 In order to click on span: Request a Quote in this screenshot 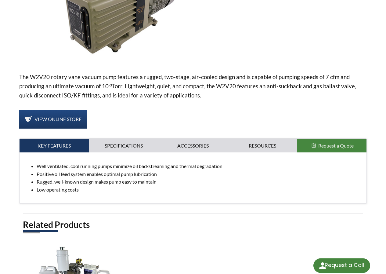, I will do `click(336, 145)`.